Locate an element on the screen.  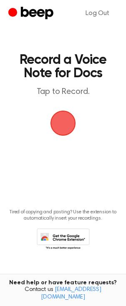
button: Beep Logo is located at coordinates (63, 123).